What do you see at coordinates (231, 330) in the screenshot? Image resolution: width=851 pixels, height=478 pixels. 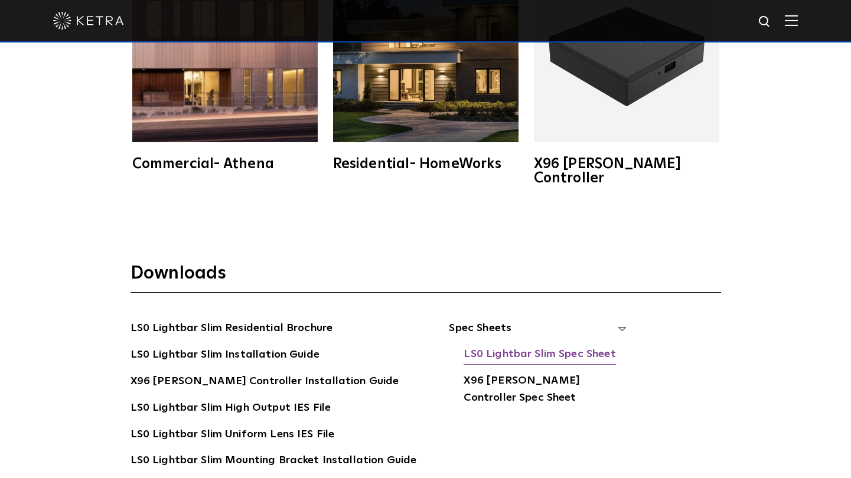 I see `a: LS0 Lightbar Slim Residential Brochure` at bounding box center [231, 330].